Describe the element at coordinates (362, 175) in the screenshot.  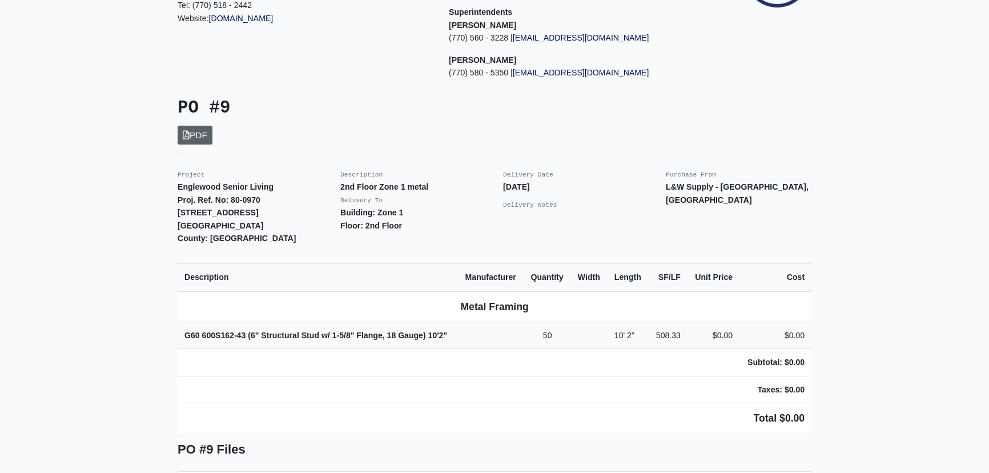
I see `small: Description` at that location.